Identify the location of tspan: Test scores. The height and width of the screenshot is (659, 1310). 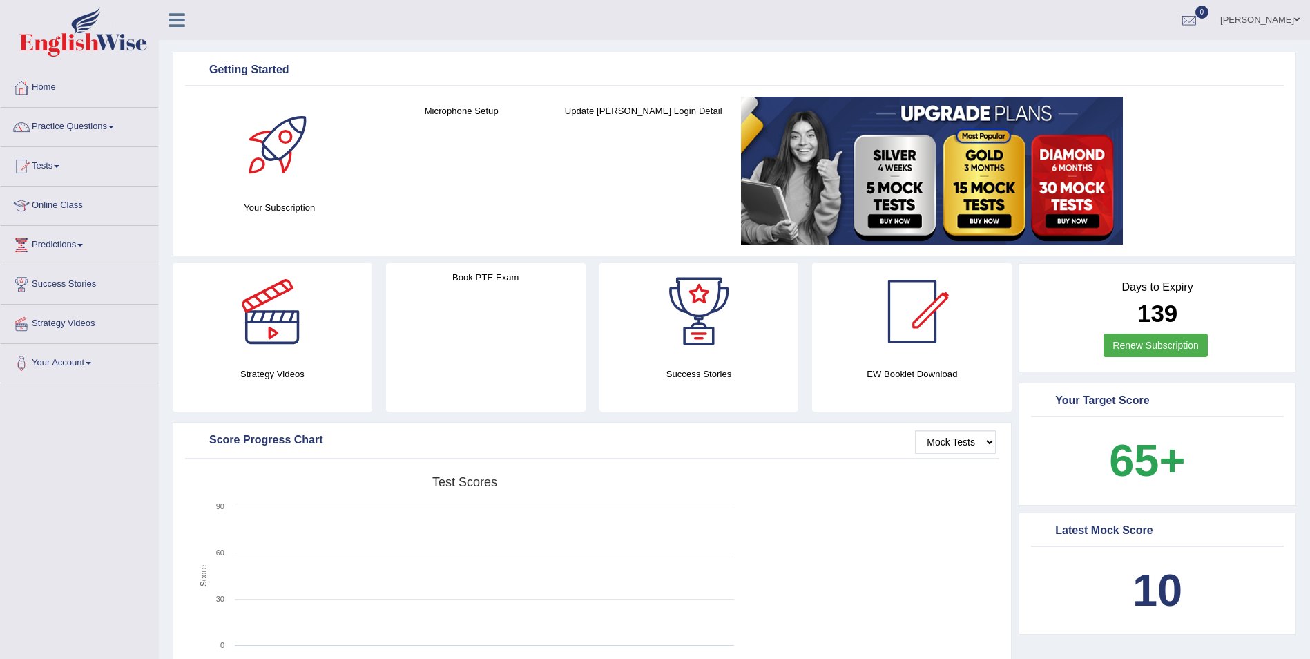
(465, 482).